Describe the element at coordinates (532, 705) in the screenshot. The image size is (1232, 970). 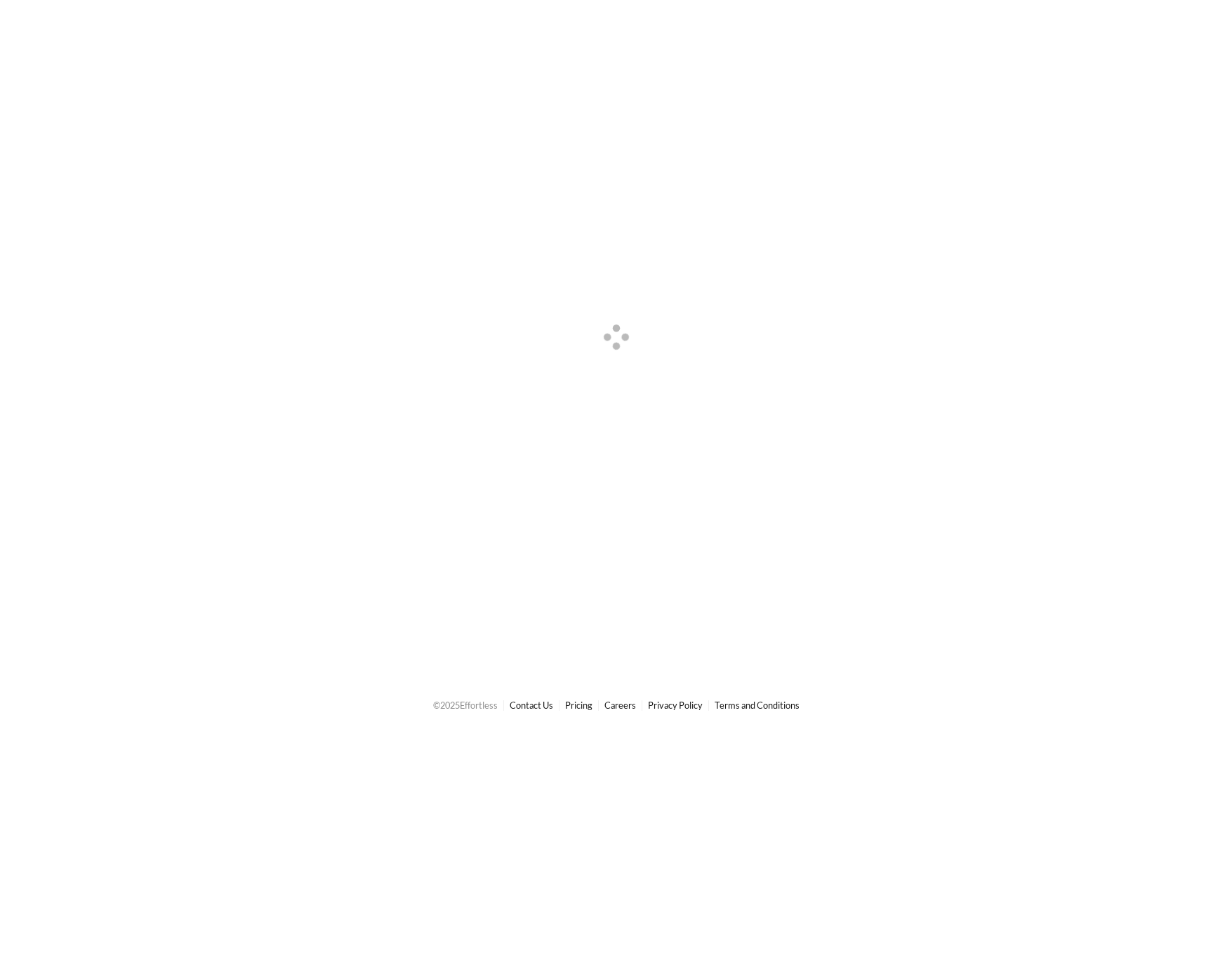
I see `a: Contact Us` at that location.